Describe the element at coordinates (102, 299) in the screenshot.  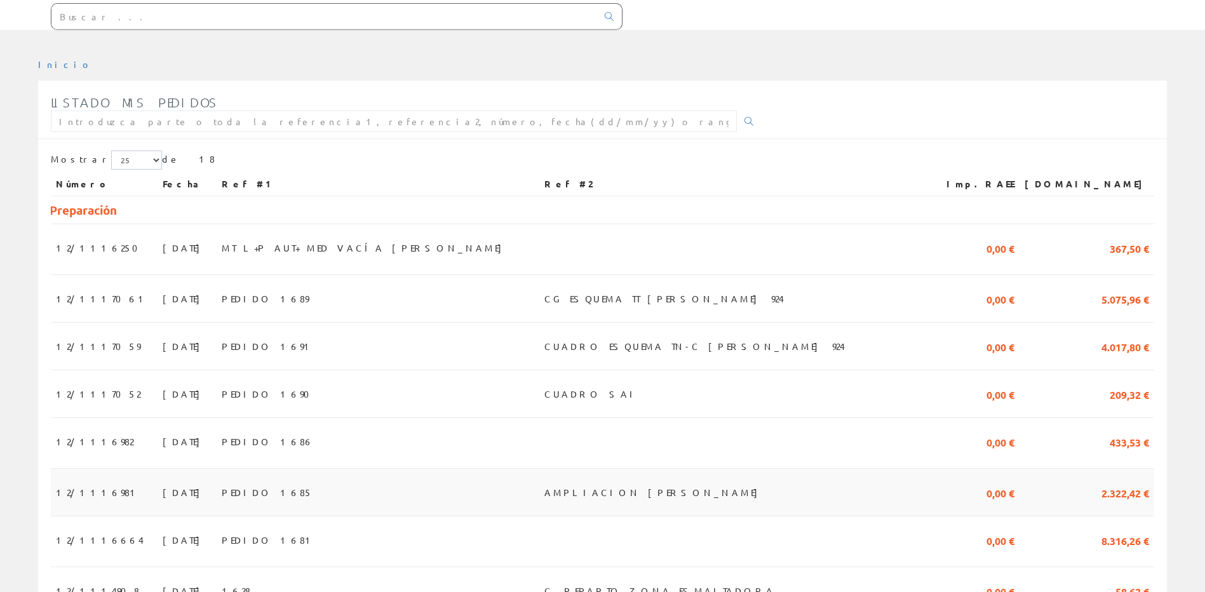
I see `span: 12/1117061` at that location.